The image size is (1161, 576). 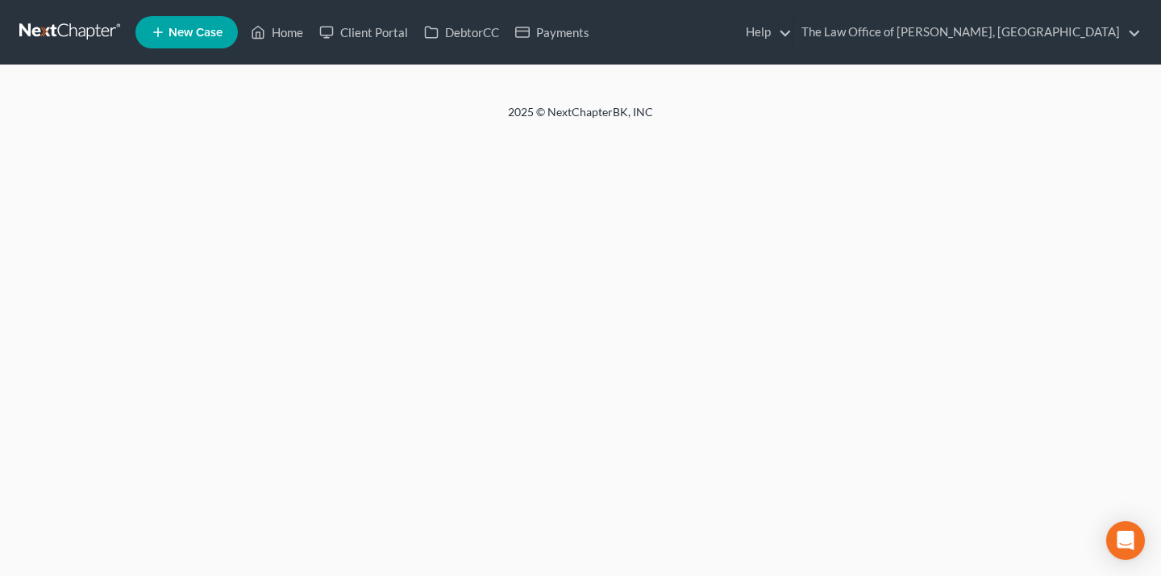 What do you see at coordinates (186, 32) in the screenshot?
I see `new-legal-case-button: New Case` at bounding box center [186, 32].